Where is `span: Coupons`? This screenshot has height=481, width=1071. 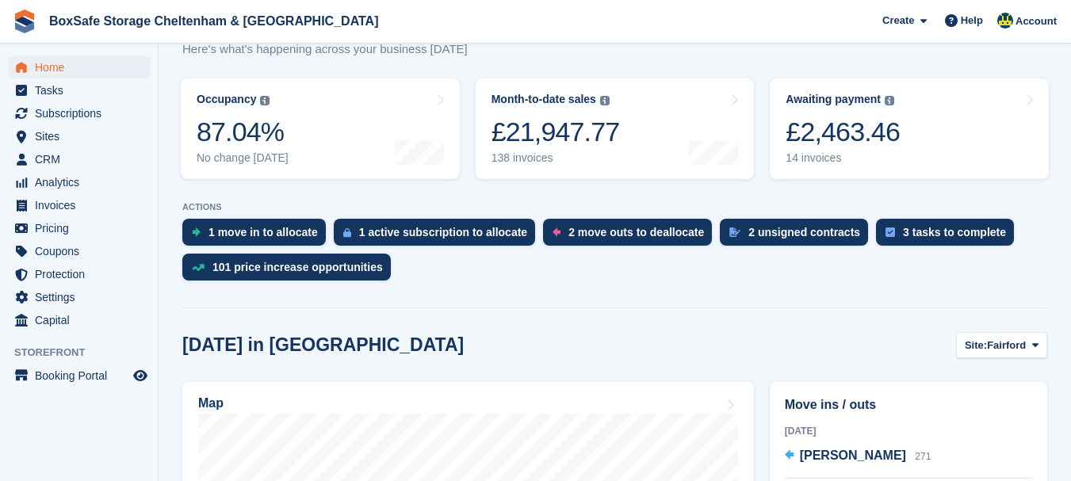 span: Coupons is located at coordinates (82, 251).